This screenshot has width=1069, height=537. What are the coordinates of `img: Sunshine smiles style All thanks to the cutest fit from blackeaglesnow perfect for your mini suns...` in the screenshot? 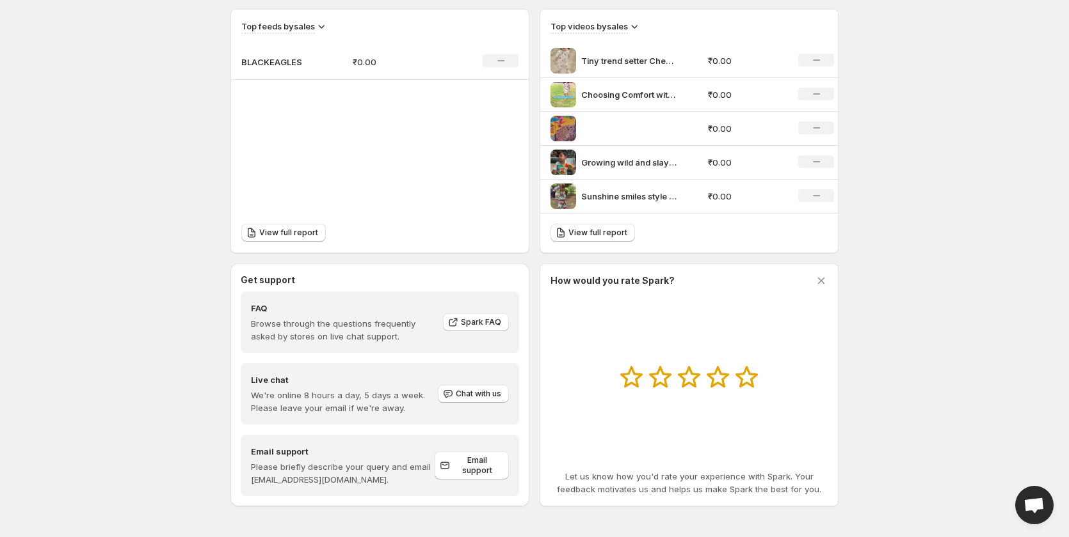 It's located at (563, 196).